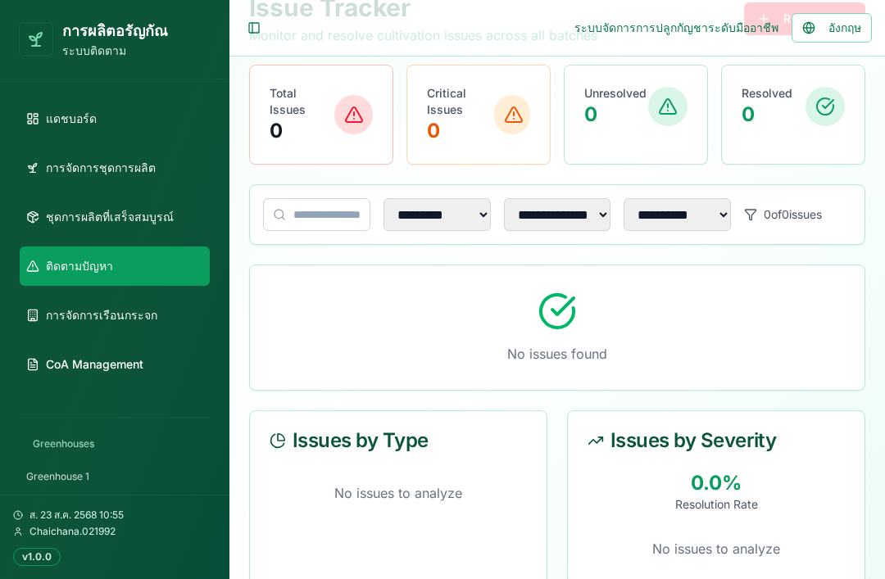 This screenshot has width=885, height=579. I want to click on p: Resolved, so click(767, 93).